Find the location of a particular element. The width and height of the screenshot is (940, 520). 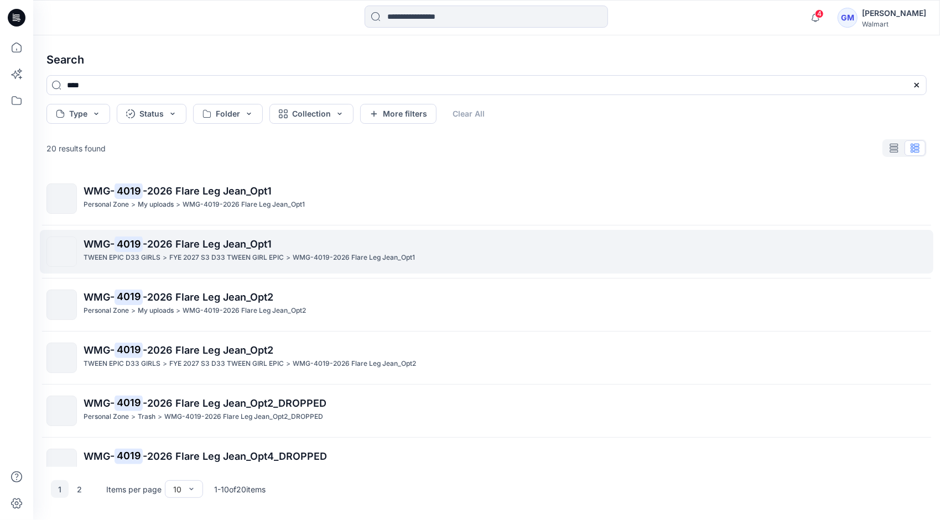

p: WMG-4019-2026 Flare Leg Jean_Opt2_DROPPED is located at coordinates (243, 417).